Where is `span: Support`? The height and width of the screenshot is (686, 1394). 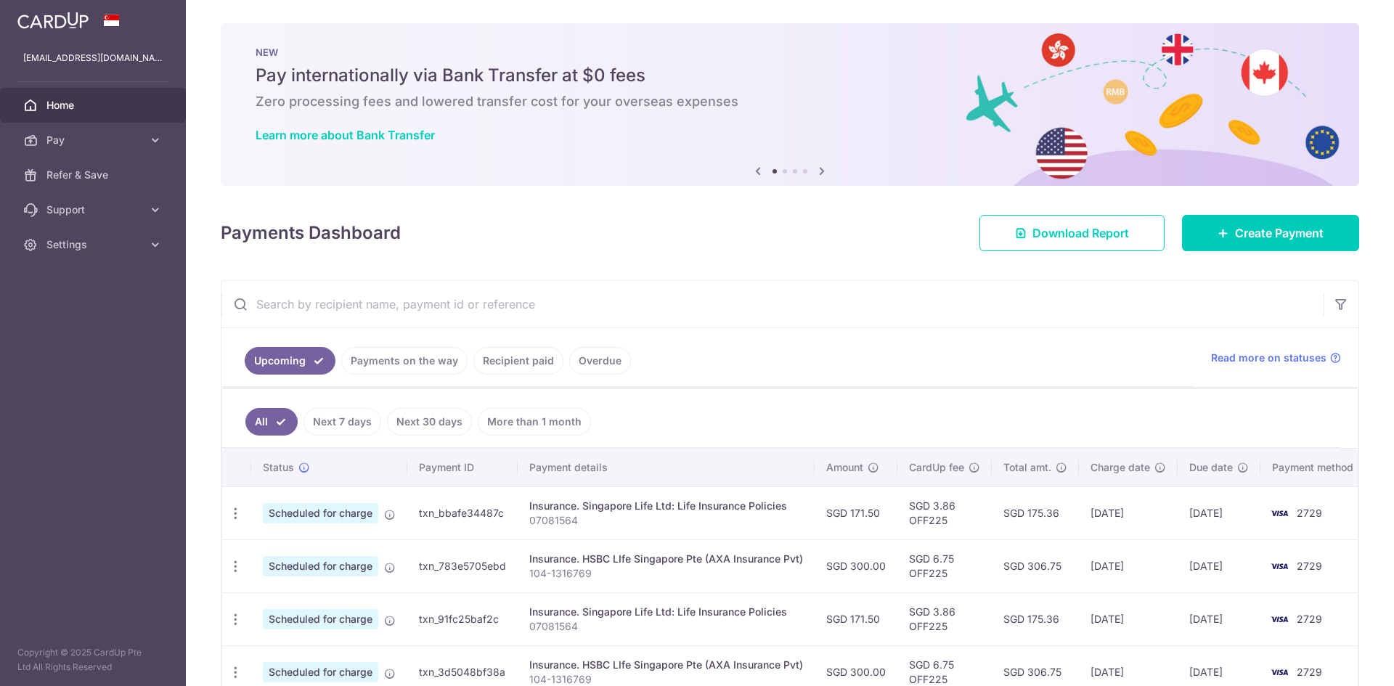
span: Support is located at coordinates (94, 210).